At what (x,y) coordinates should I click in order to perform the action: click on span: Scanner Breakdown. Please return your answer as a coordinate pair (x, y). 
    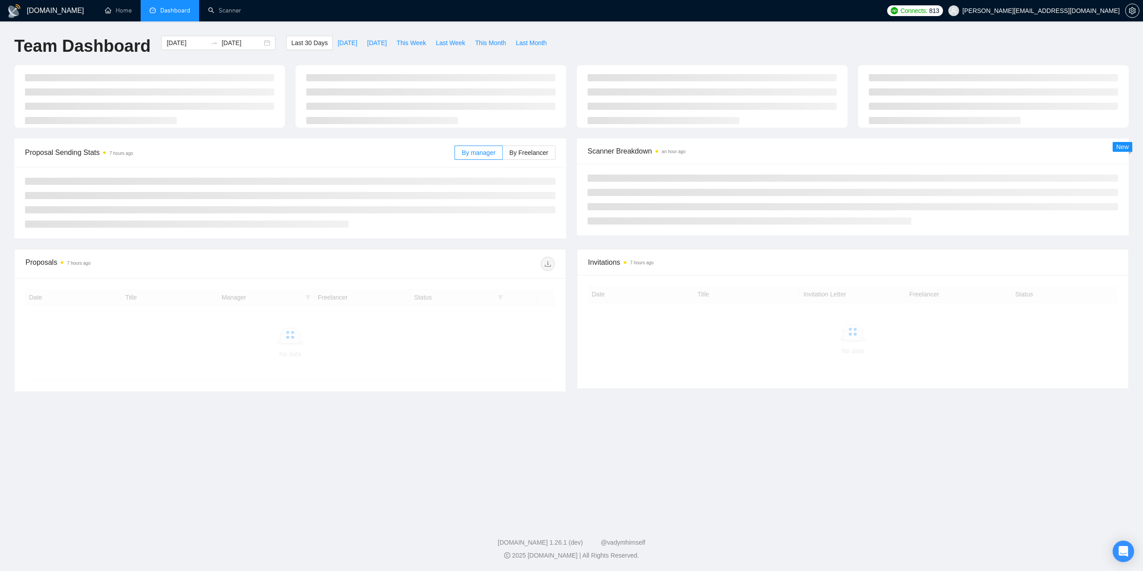
    Looking at the image, I should click on (852, 151).